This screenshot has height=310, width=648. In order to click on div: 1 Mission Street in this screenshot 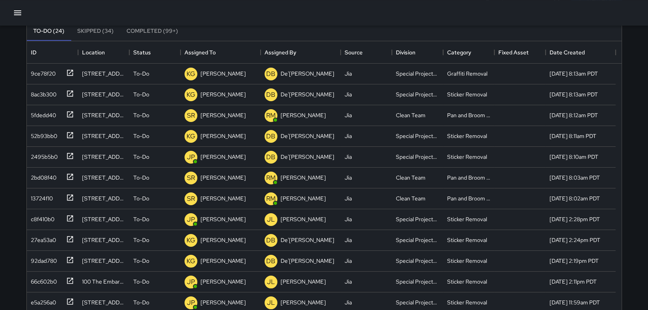, I will do `click(104, 240)`.